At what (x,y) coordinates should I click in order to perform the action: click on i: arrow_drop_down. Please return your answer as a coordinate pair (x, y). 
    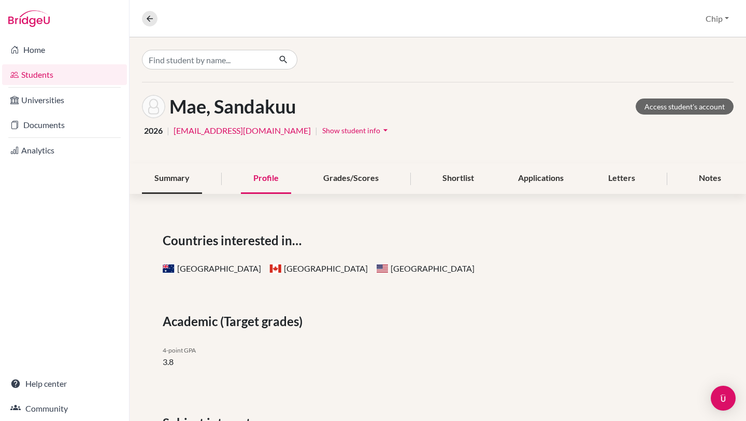
    Looking at the image, I should click on (386, 130).